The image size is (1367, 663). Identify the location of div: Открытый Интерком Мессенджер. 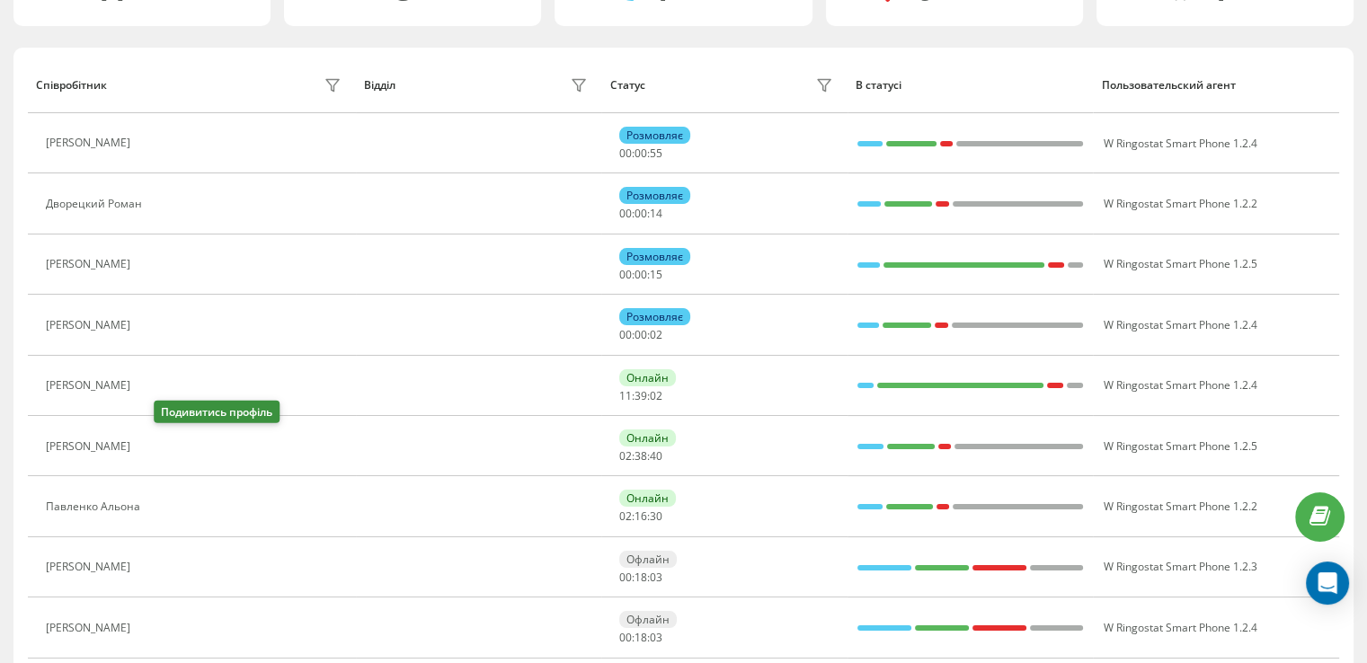
(1327, 583).